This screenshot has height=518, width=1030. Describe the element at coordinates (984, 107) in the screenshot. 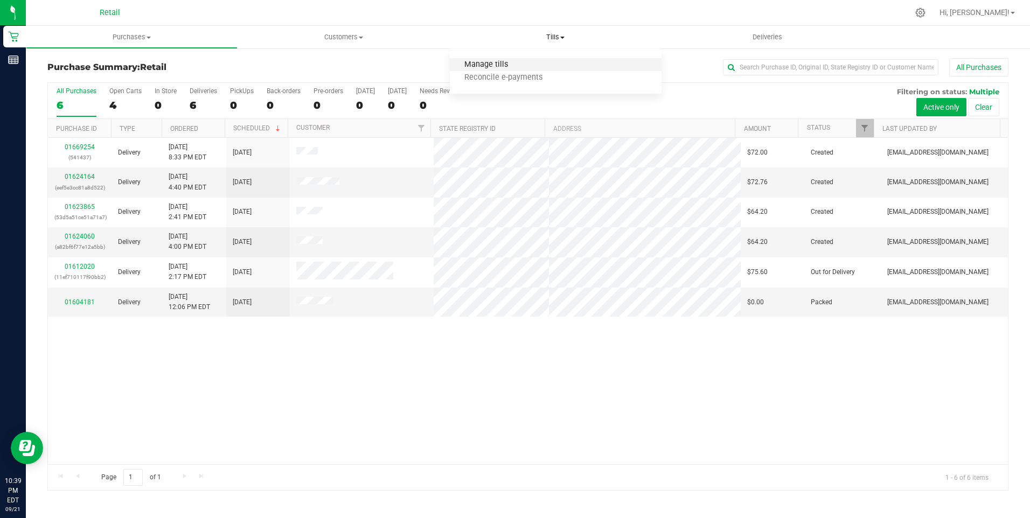

I see `button: Clear` at that location.